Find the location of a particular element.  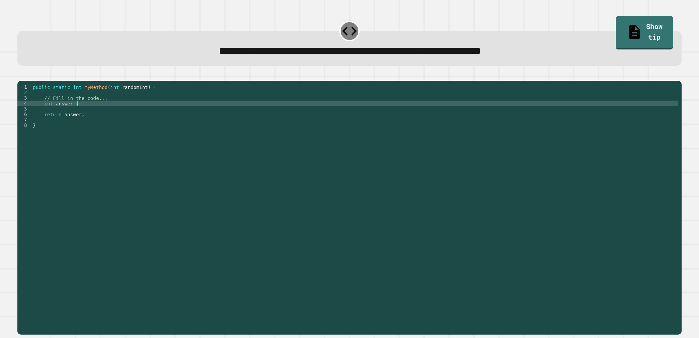

div: 5 is located at coordinates (24, 109).